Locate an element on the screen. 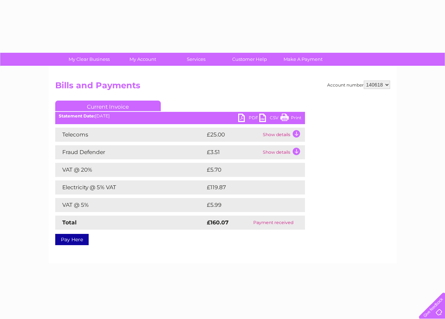  td: £5.99 is located at coordinates (247, 205).